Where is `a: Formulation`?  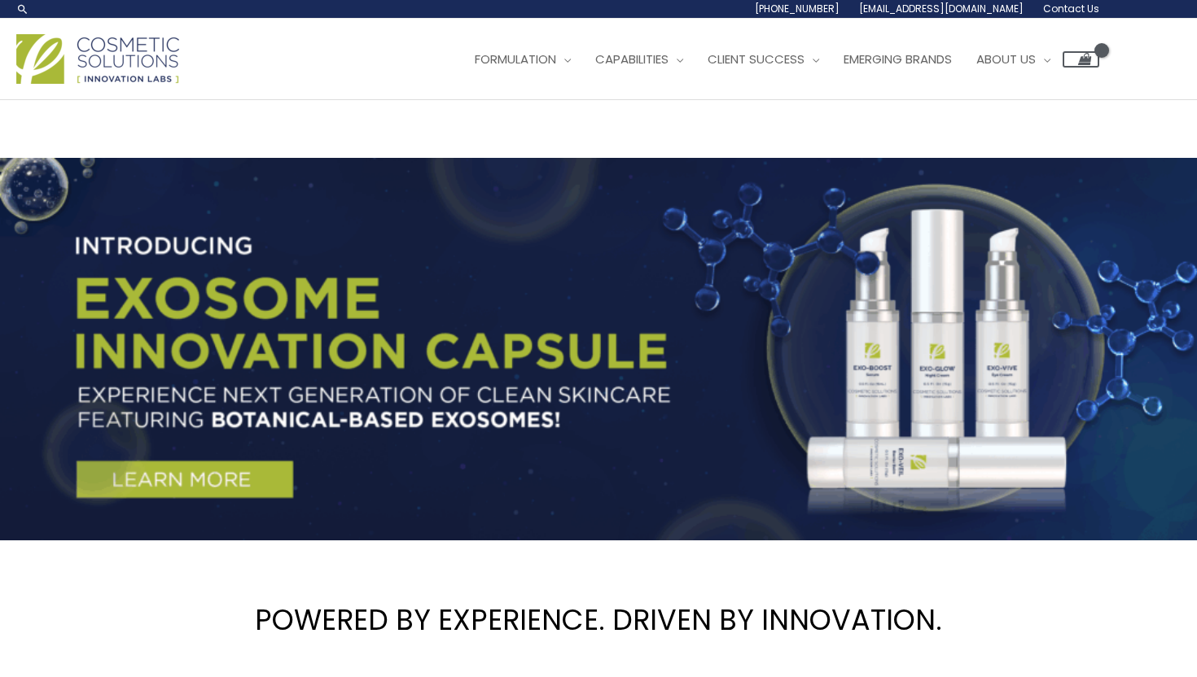
a: Formulation is located at coordinates (523, 59).